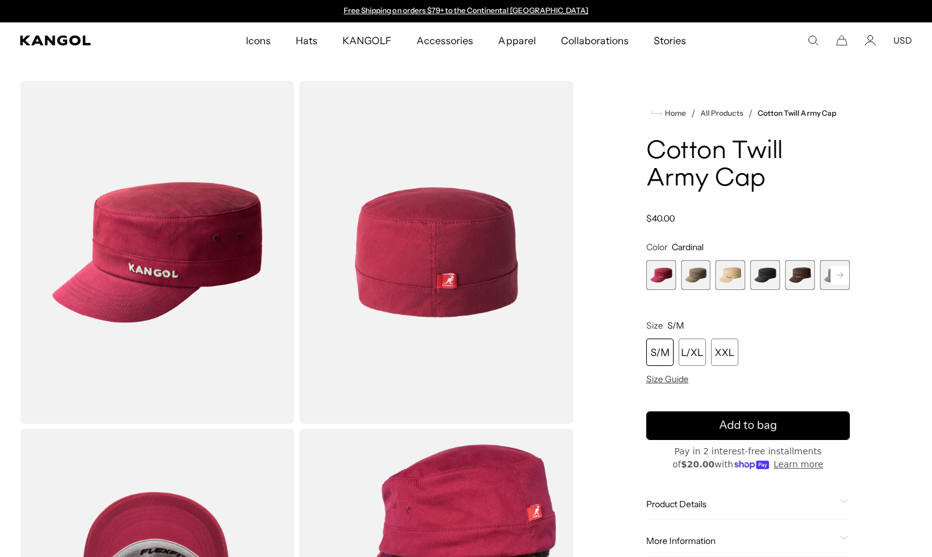 The height and width of the screenshot is (557, 932). What do you see at coordinates (594, 40) in the screenshot?
I see `a: Collaborations` at bounding box center [594, 40].